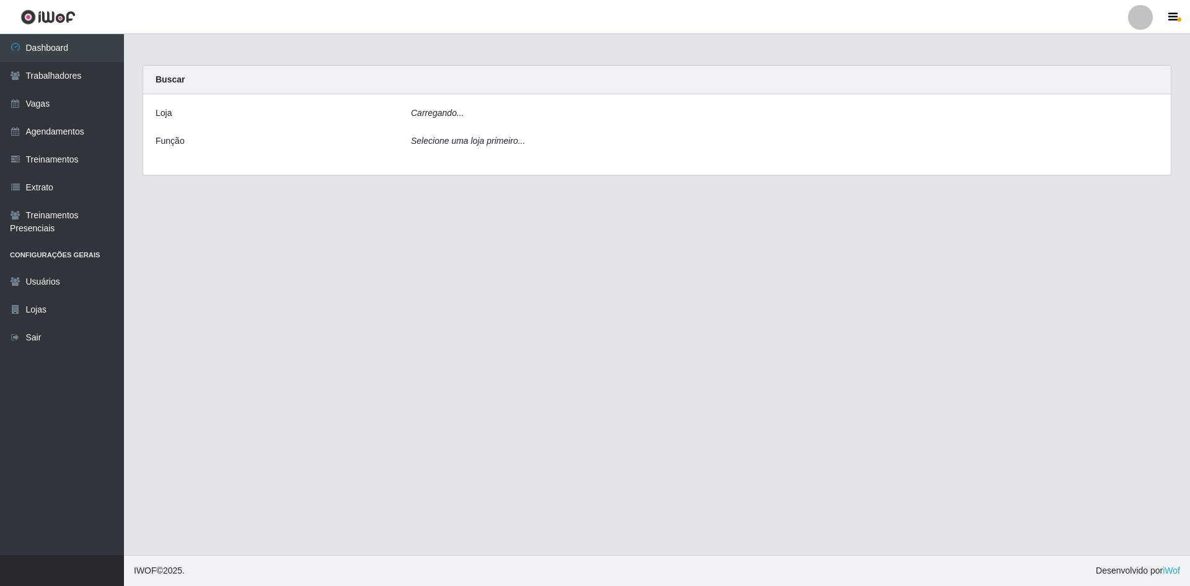 This screenshot has height=586, width=1190. What do you see at coordinates (1138, 570) in the screenshot?
I see `span: Desenvolvido por` at bounding box center [1138, 570].